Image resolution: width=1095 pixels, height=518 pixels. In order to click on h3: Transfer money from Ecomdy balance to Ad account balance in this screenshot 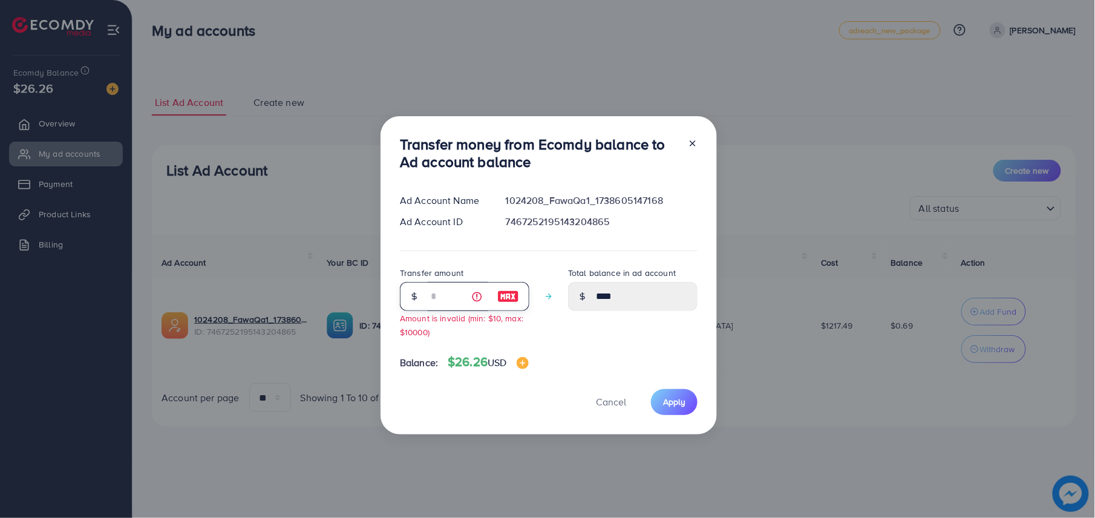, I will do `click(539, 153)`.